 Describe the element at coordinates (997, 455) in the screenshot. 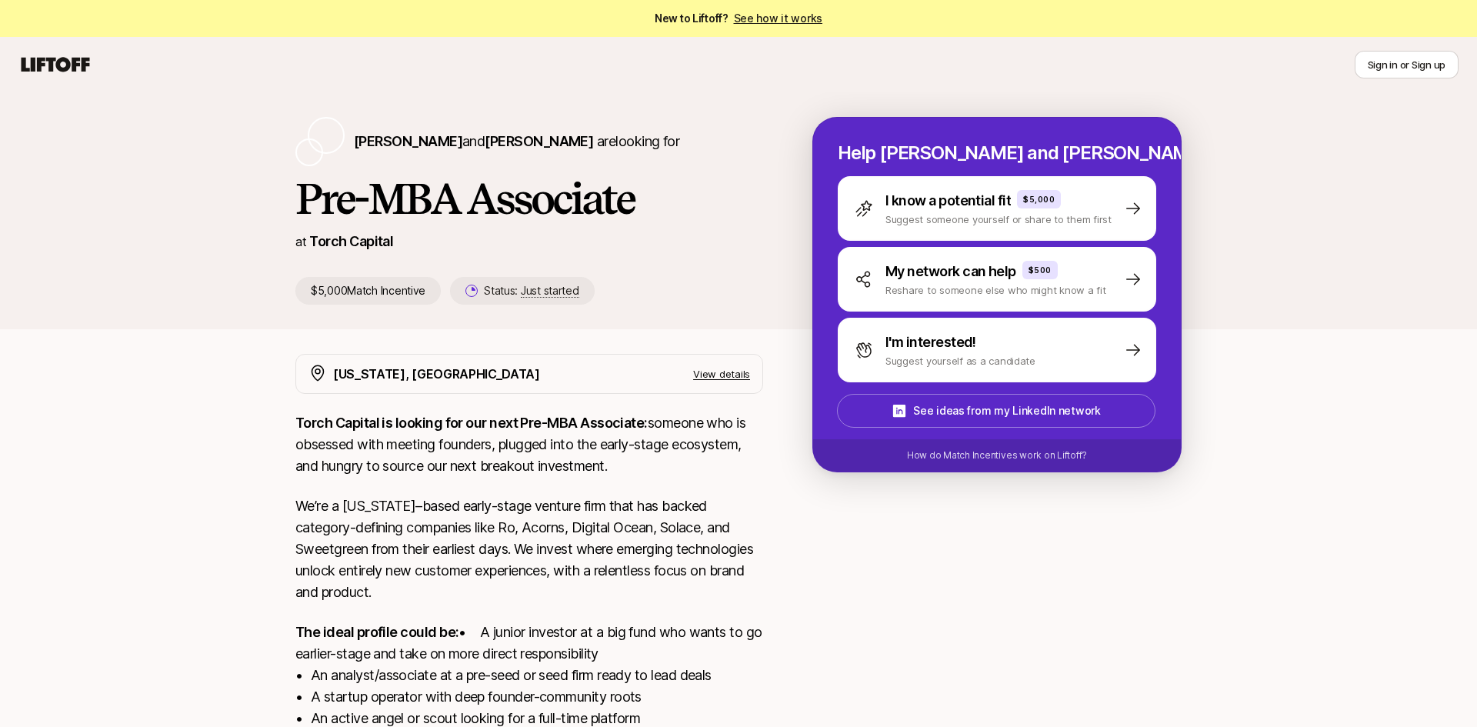

I see `p: How do Match Incentives work on Liftoff?` at that location.